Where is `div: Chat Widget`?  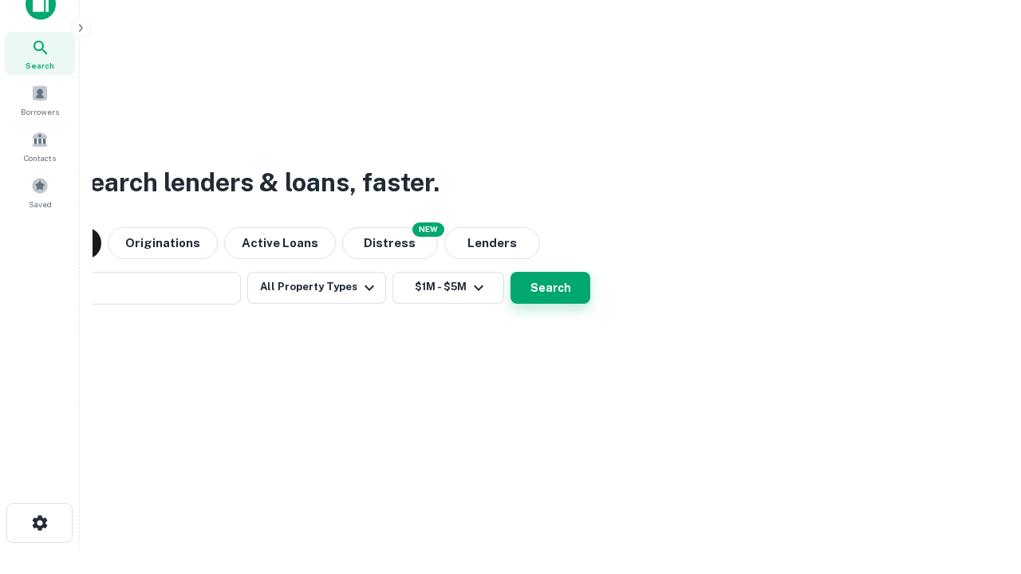 div: Chat Widget is located at coordinates (981, 485).